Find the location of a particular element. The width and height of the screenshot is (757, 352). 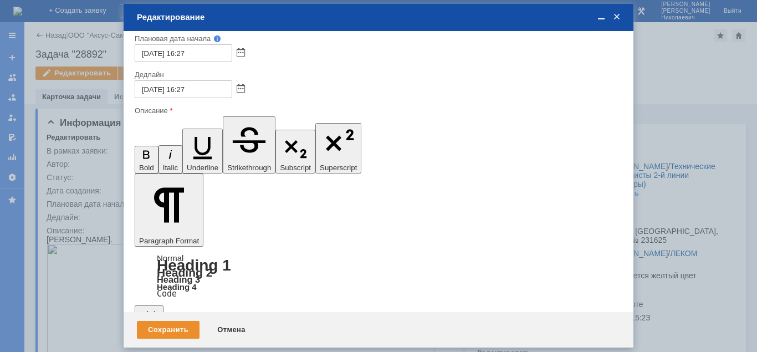

span: Bold is located at coordinates (146, 167).